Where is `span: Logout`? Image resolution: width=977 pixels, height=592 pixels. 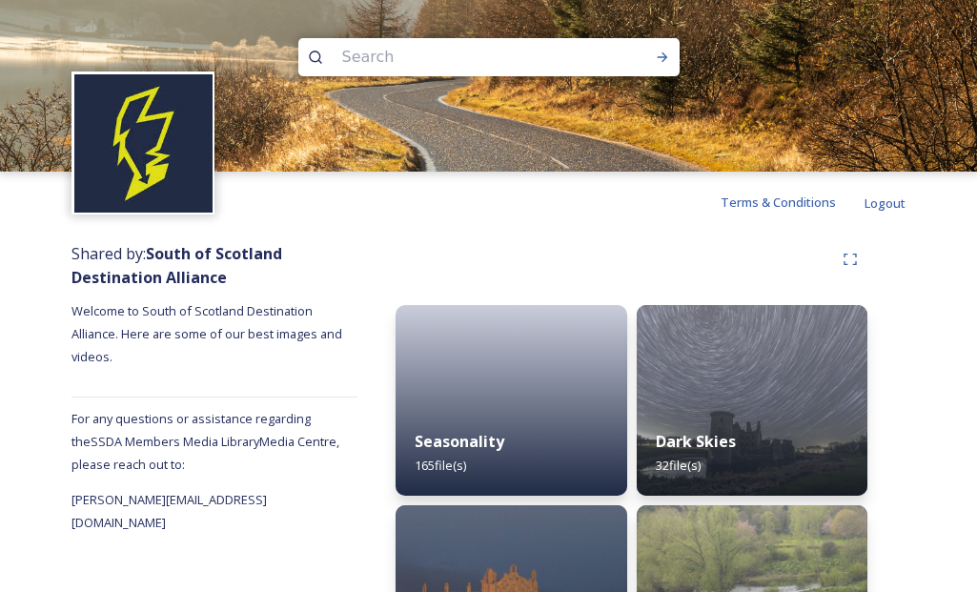 span: Logout is located at coordinates (884, 203).